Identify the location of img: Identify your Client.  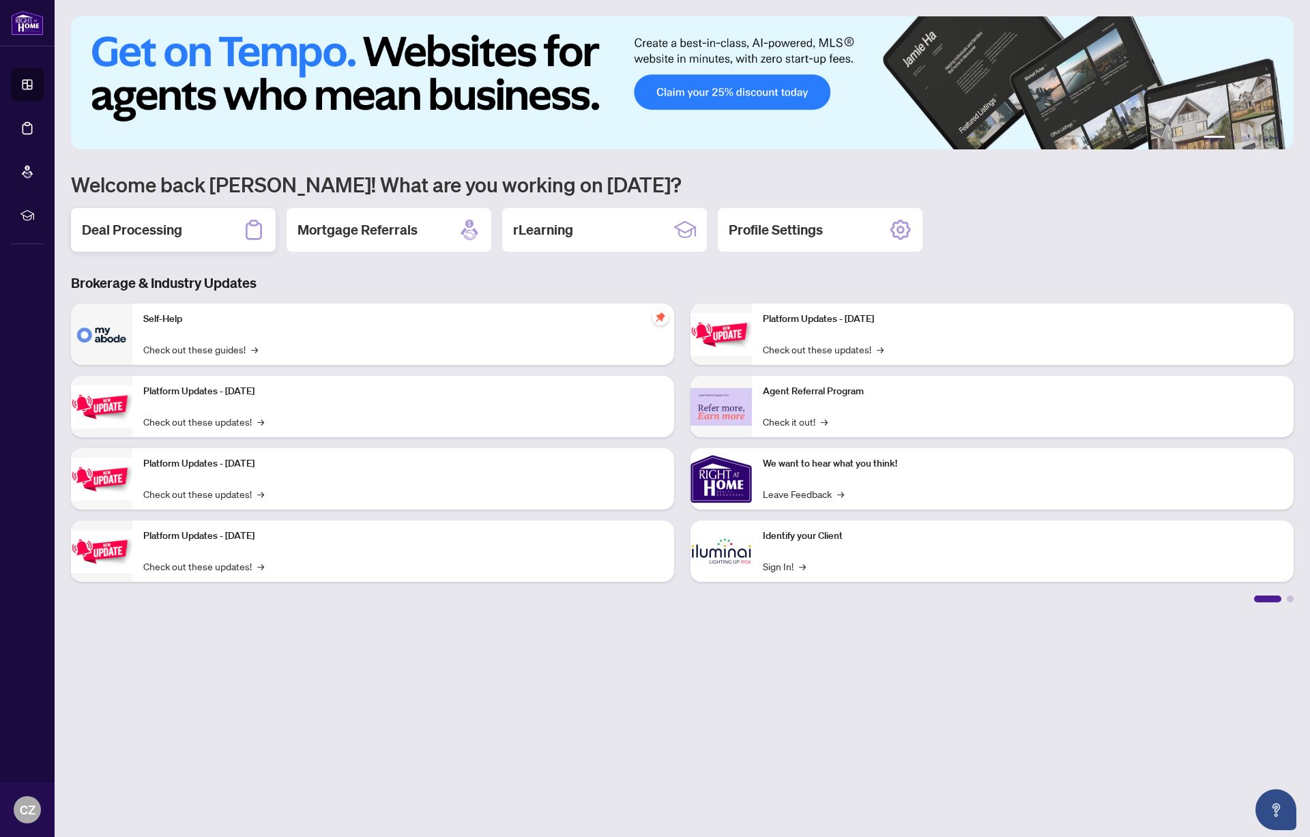
(721, 551).